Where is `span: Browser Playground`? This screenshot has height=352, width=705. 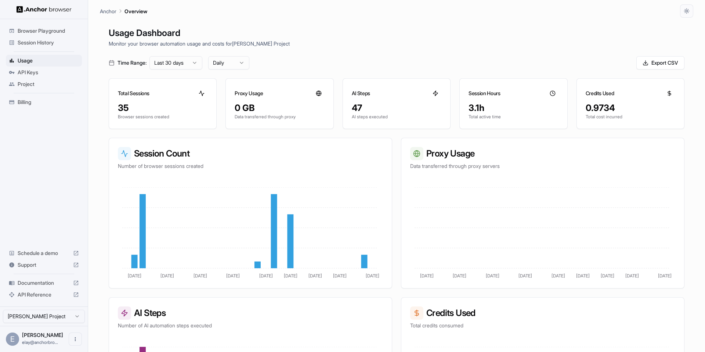 span: Browser Playground is located at coordinates (48, 31).